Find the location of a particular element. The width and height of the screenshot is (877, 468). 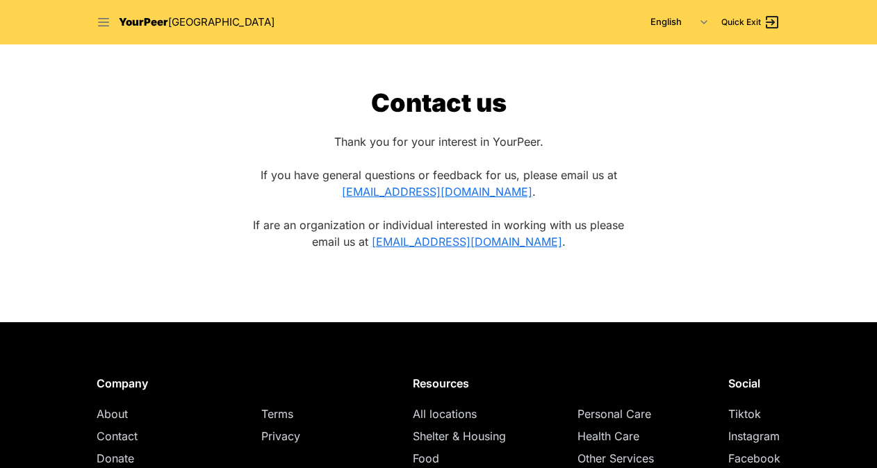

a: Health Care is located at coordinates (608, 436).